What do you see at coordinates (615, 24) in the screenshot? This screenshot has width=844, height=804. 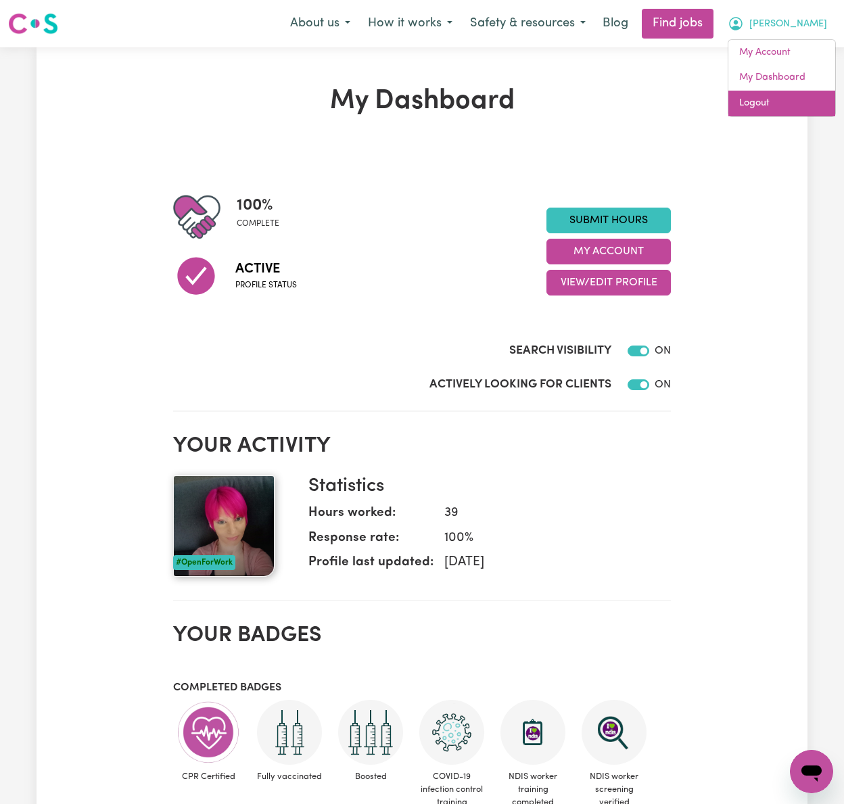 I see `a: Blog` at bounding box center [615, 24].